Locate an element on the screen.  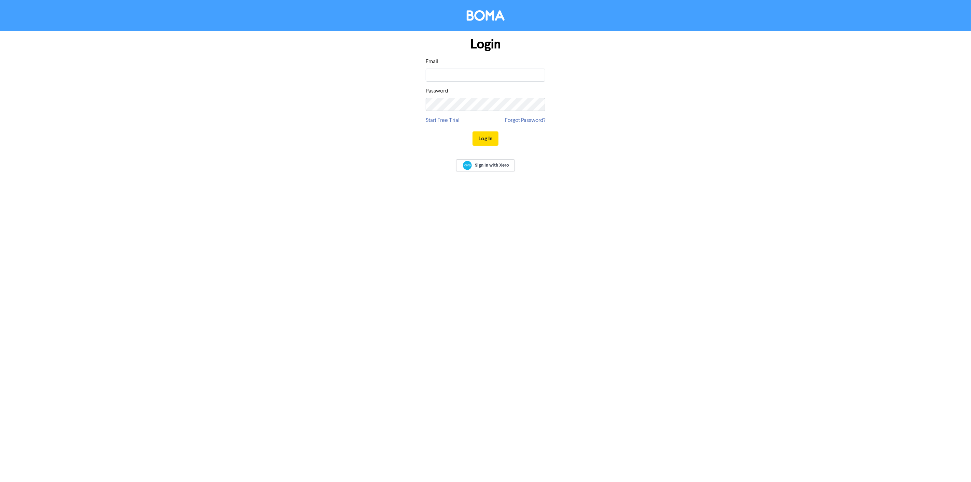
img: Xero logo is located at coordinates (467, 165).